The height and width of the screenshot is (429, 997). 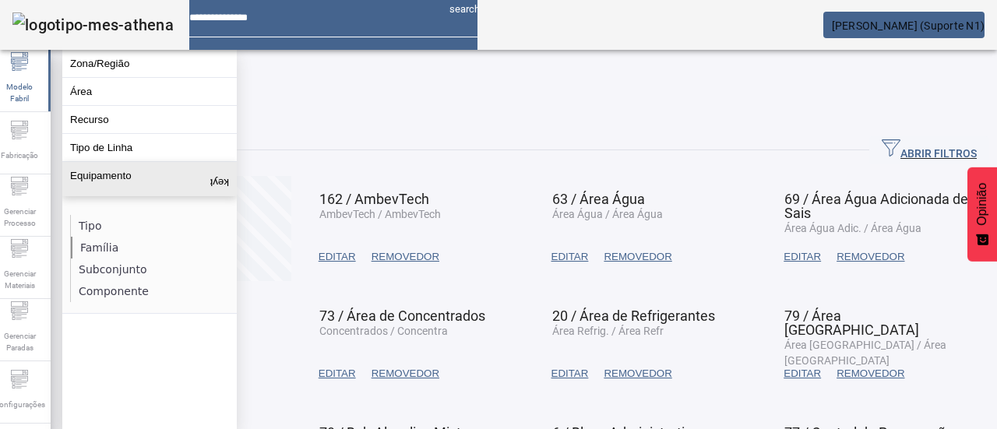 I want to click on button: Feedback - Mostrar pesquisa, so click(x=983, y=214).